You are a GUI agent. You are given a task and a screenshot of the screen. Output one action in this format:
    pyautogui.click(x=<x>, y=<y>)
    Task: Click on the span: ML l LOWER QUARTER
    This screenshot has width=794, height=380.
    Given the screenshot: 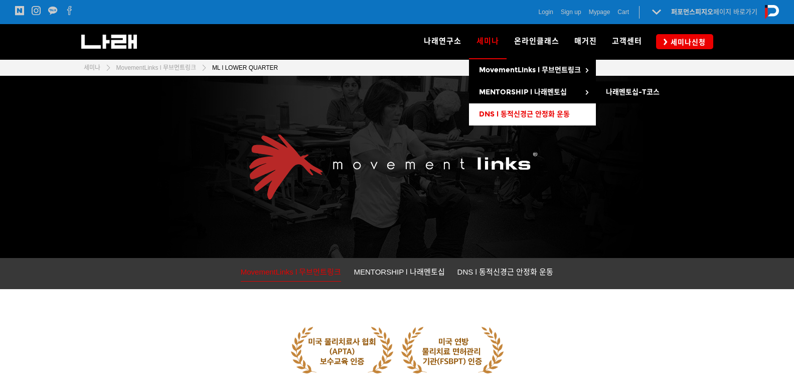 What is the action you would take?
    pyautogui.click(x=245, y=68)
    